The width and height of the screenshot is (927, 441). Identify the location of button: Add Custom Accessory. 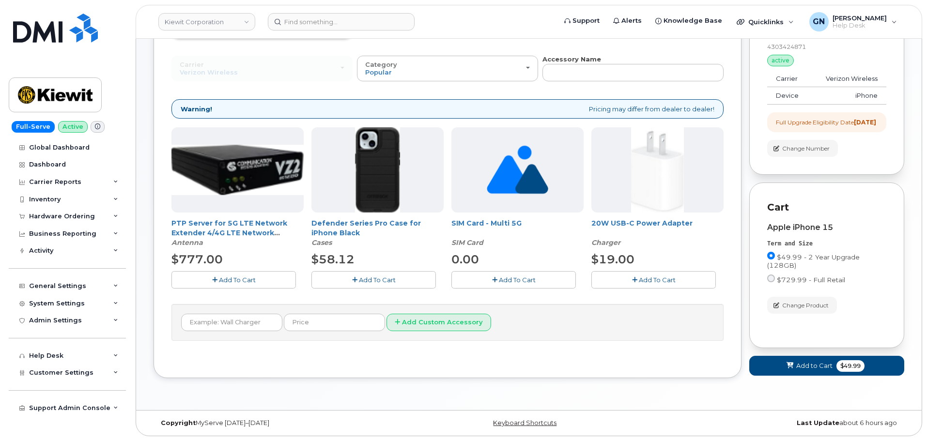
(439, 323).